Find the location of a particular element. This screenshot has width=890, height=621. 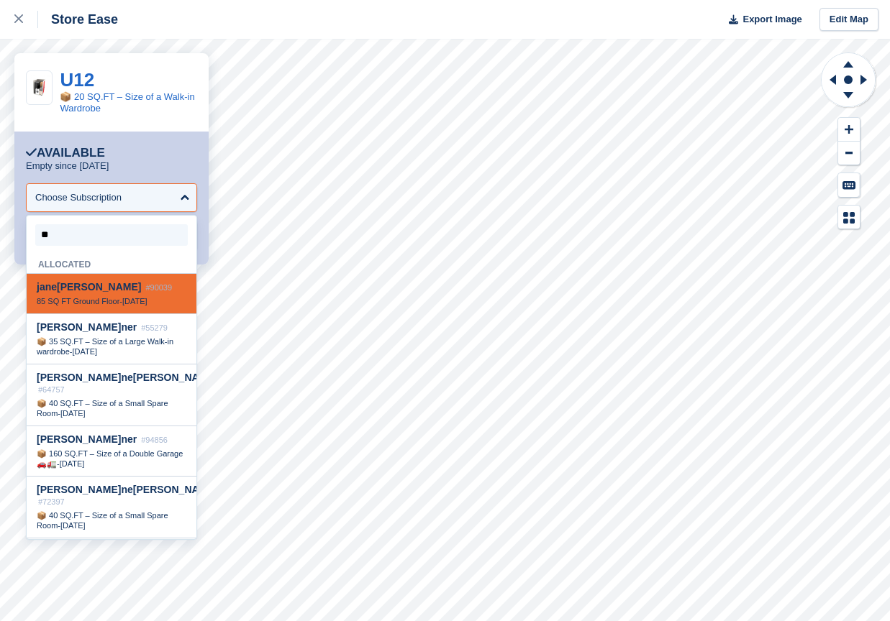

span: #64757 is located at coordinates (51, 390).